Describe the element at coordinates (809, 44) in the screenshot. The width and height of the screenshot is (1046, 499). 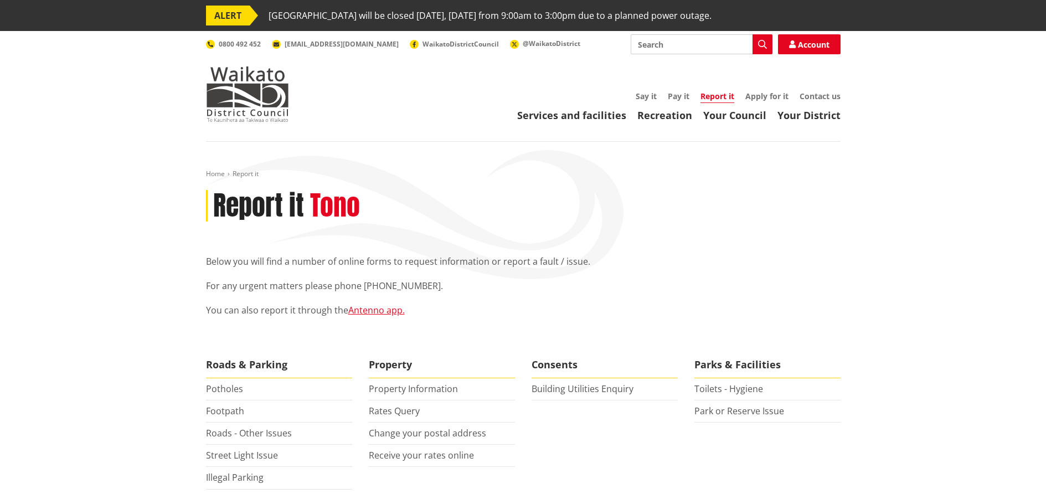
I see `a: Account` at that location.